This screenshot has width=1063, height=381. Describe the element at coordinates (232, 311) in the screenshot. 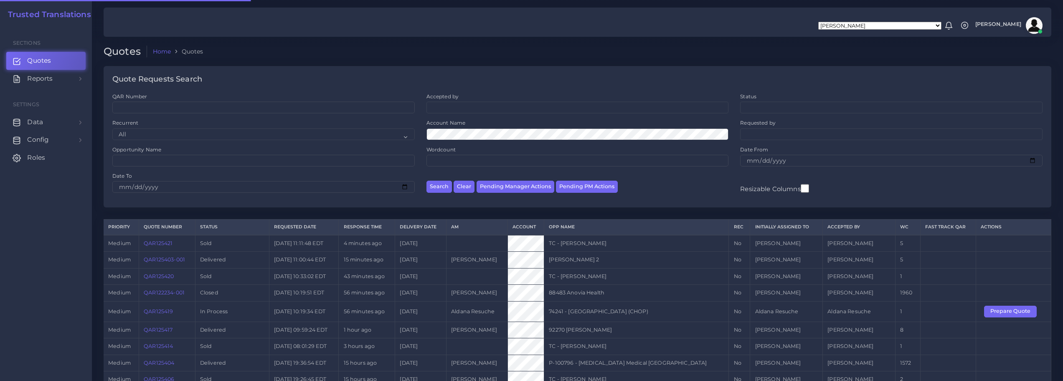

I see `td: In Process` at that location.